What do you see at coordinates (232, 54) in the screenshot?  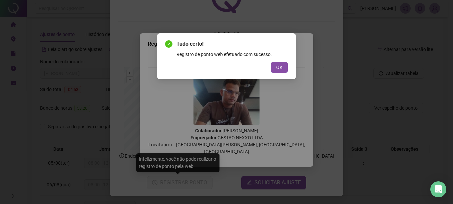 I see `div: Registro de ponto web efetuado com sucesso.` at bounding box center [232, 54].